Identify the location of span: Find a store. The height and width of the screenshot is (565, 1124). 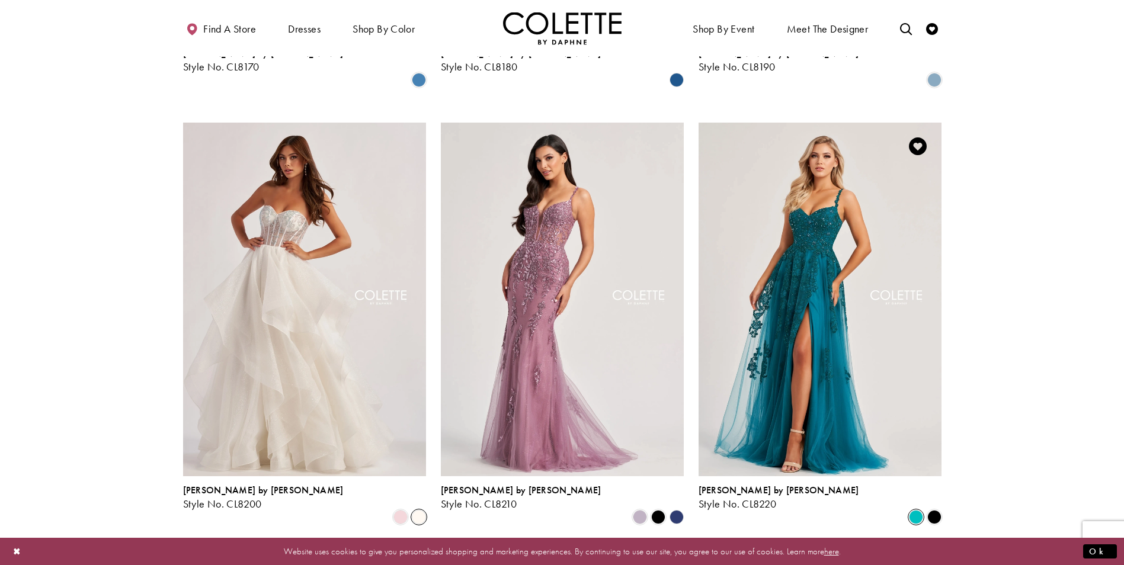
(229, 29).